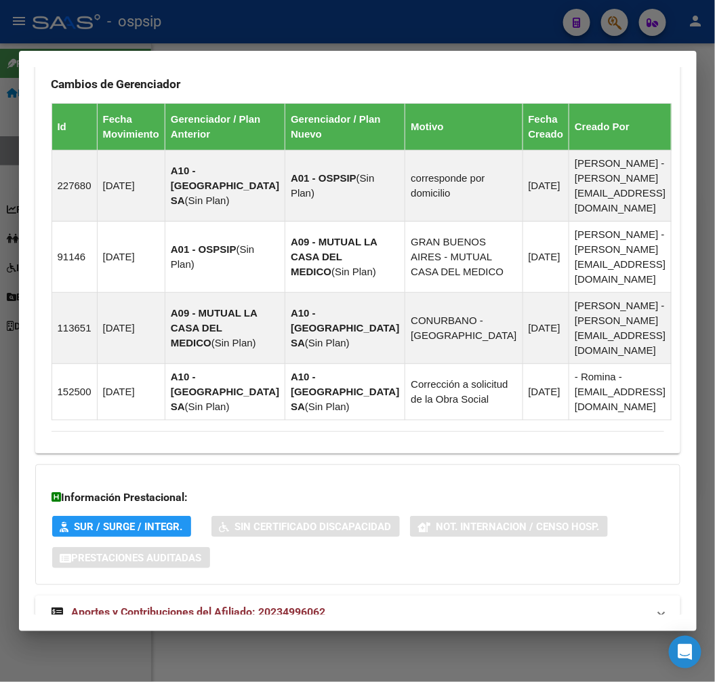 The width and height of the screenshot is (715, 682). What do you see at coordinates (131, 557) in the screenshot?
I see `button: Prestaciones Auditadas` at bounding box center [131, 557].